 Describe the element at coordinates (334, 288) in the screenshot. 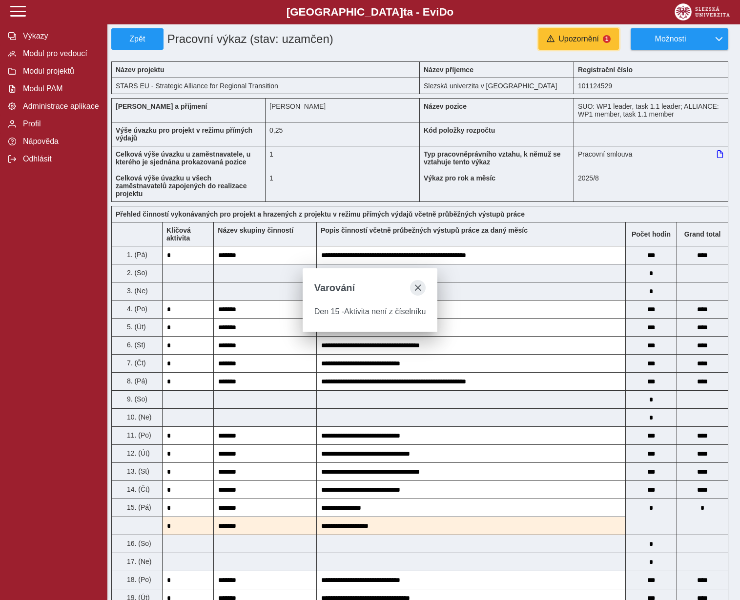

I see `span: Varování` at that location.